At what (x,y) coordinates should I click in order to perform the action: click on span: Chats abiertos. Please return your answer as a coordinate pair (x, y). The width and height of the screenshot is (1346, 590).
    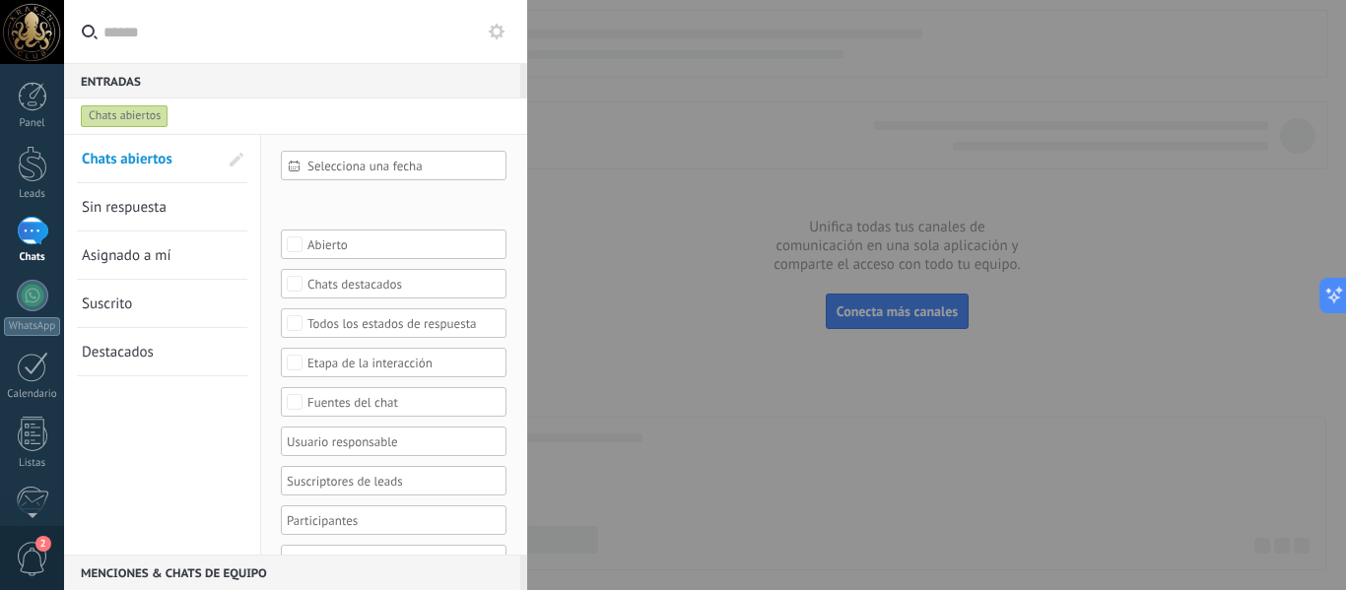
    Looking at the image, I should click on (127, 159).